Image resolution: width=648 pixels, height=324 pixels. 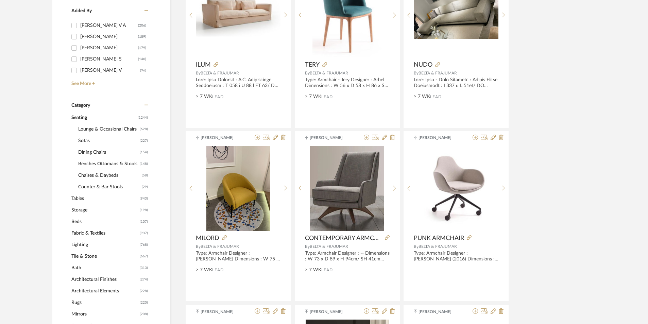 I want to click on span: (227), so click(x=144, y=141).